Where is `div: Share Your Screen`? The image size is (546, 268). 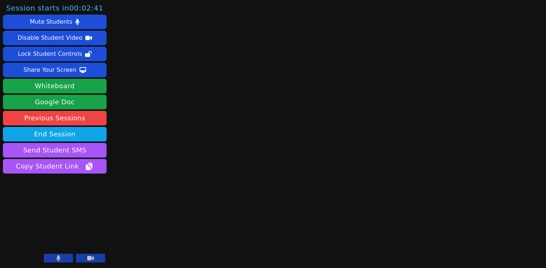
div: Share Your Screen is located at coordinates (50, 70).